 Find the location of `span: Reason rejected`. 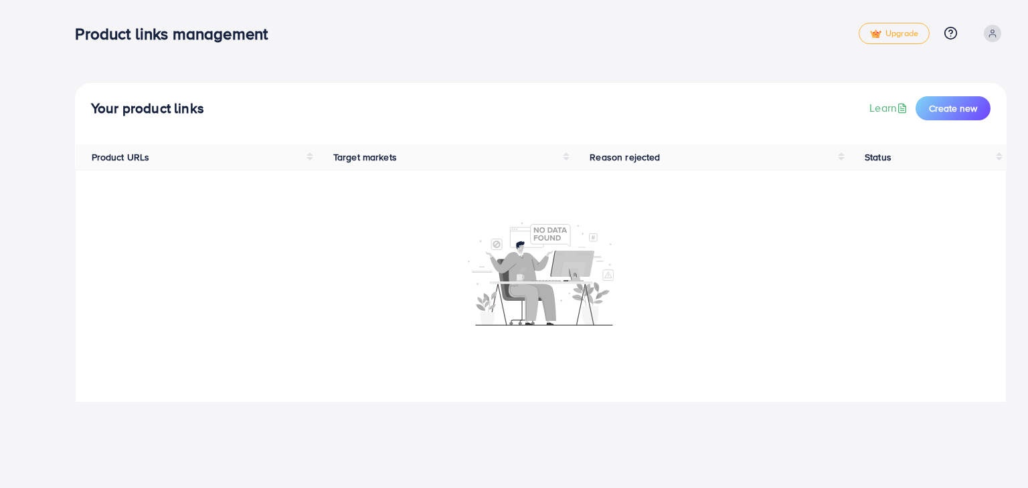

span: Reason rejected is located at coordinates (624, 157).